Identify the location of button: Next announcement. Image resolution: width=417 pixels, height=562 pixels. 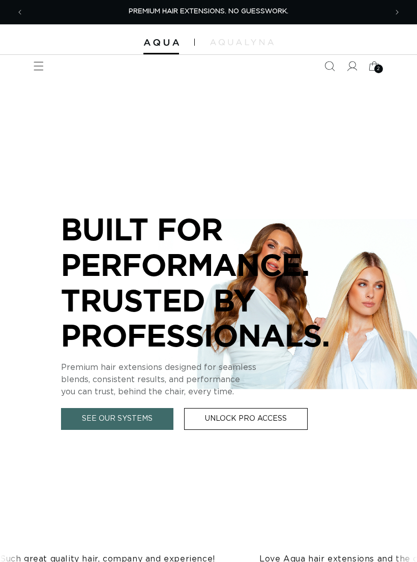
(397, 12).